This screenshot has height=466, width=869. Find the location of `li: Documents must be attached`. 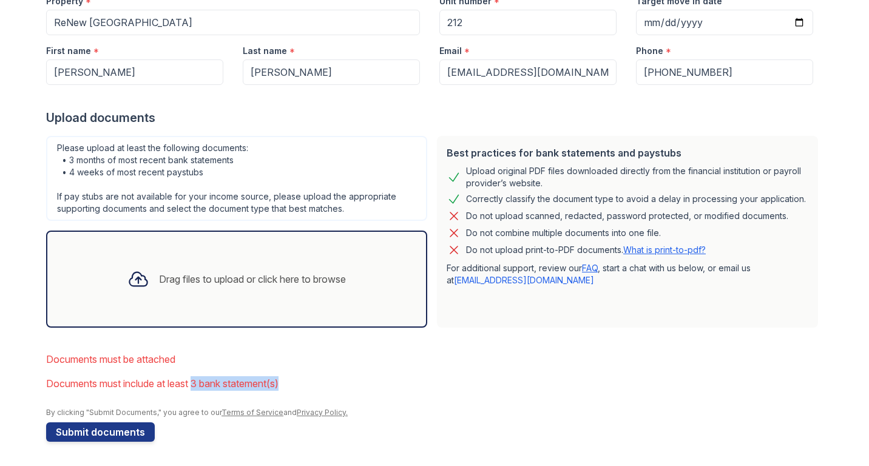

li: Documents must be attached is located at coordinates (434, 359).